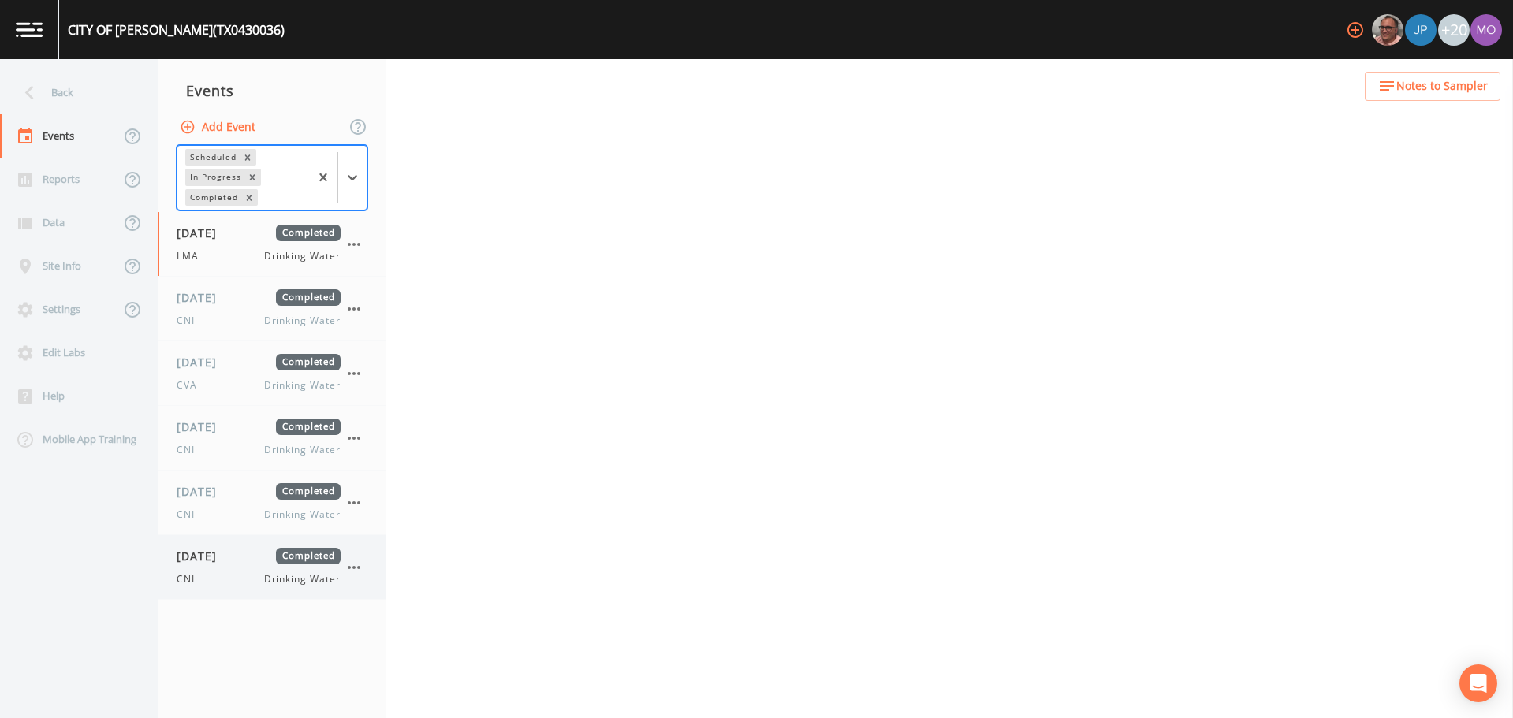 The height and width of the screenshot is (718, 1513). Describe the element at coordinates (1454, 30) in the screenshot. I see `div: +20` at that location.